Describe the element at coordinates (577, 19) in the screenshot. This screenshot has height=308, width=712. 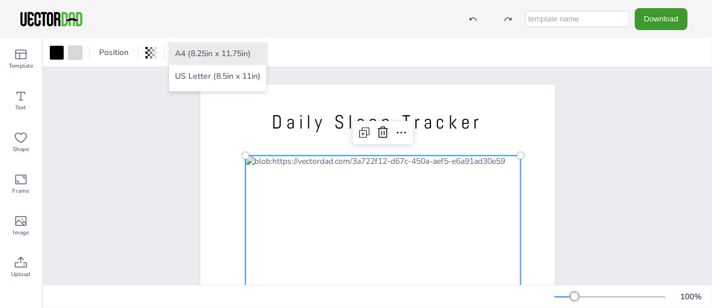
I see `input: template name` at that location.